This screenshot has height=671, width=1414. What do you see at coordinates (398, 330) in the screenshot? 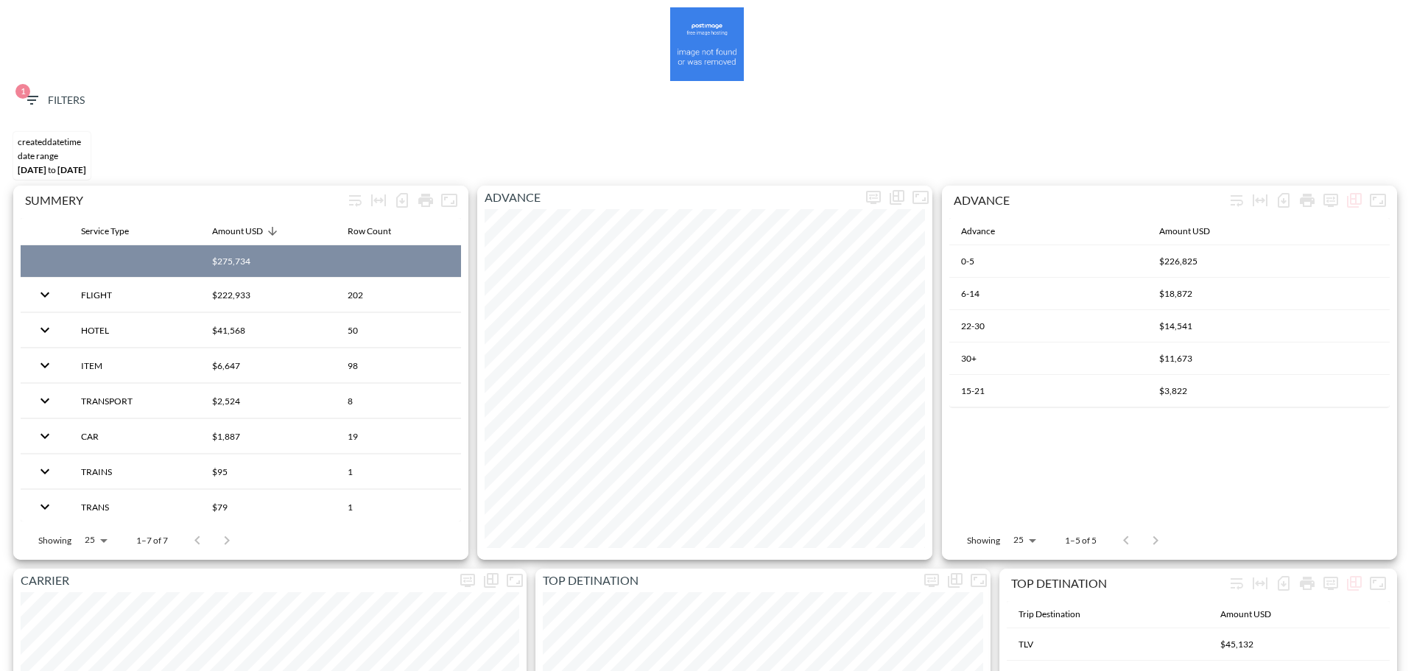
I see `th: 50` at bounding box center [398, 330].